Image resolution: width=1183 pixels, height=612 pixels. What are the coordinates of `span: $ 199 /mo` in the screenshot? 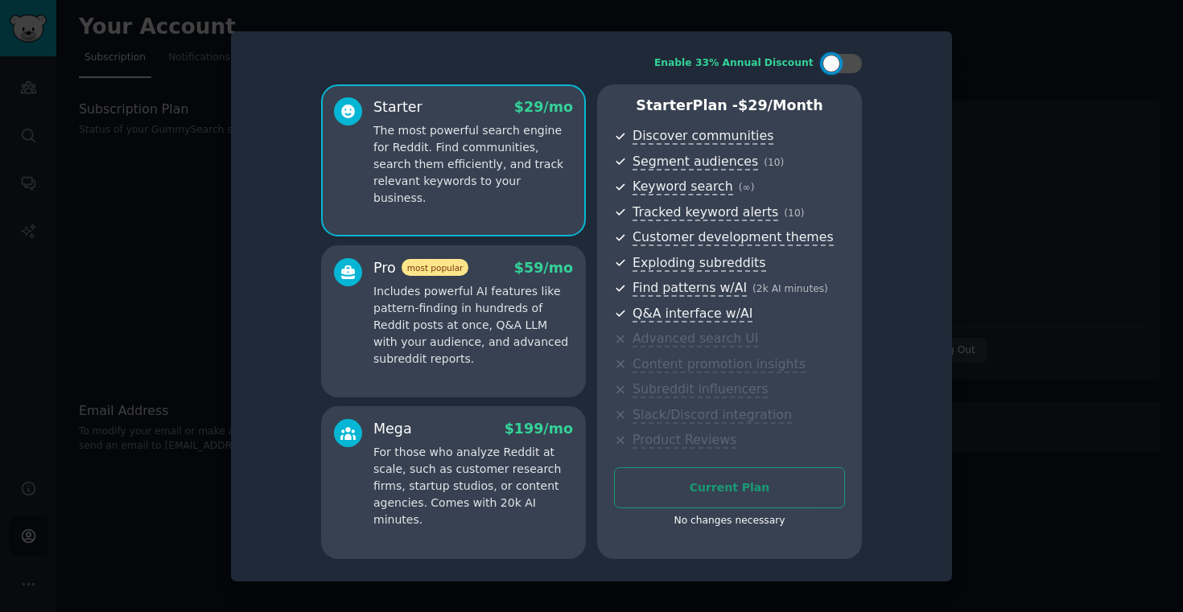 It's located at (538, 429).